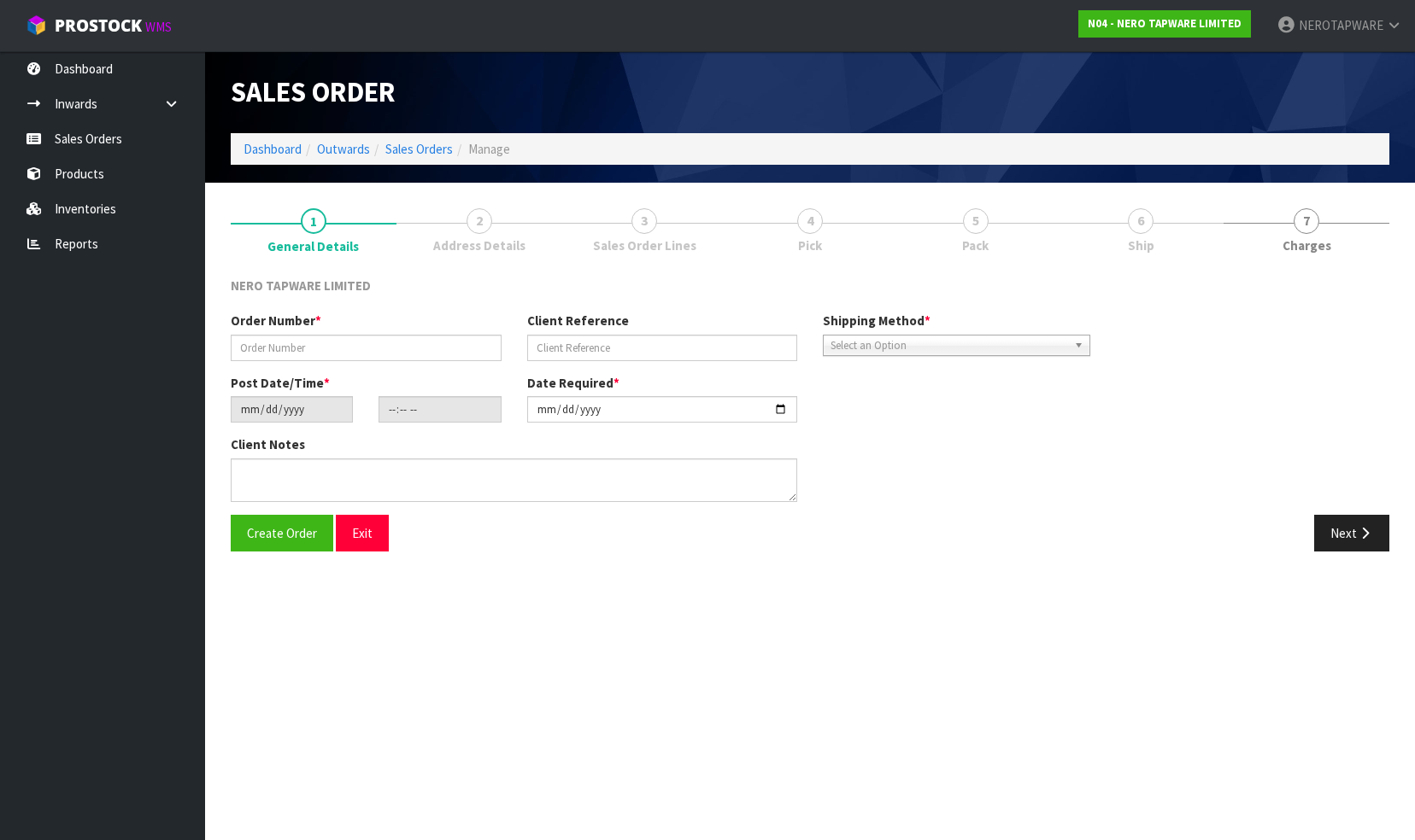 Image resolution: width=1415 pixels, height=840 pixels. Describe the element at coordinates (36, 25) in the screenshot. I see `img: cube-alt.png` at that location.